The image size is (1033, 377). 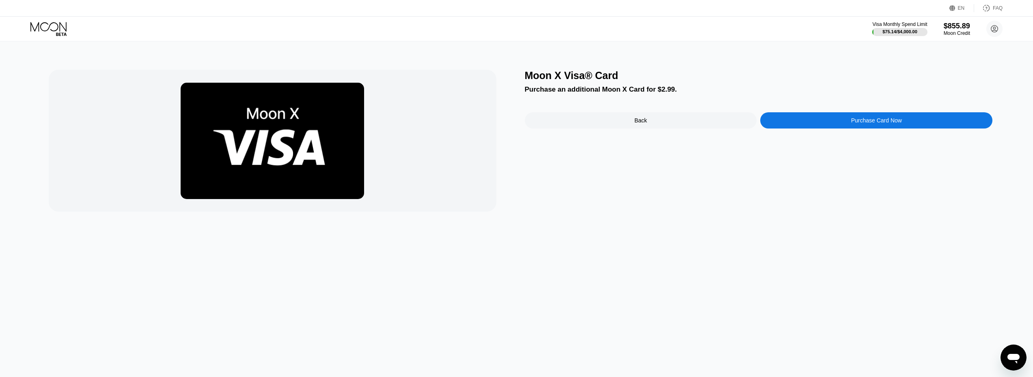 What do you see at coordinates (759, 90) in the screenshot?
I see `div: Purchase an additional Moon X Card for $2.99.` at bounding box center [759, 90].